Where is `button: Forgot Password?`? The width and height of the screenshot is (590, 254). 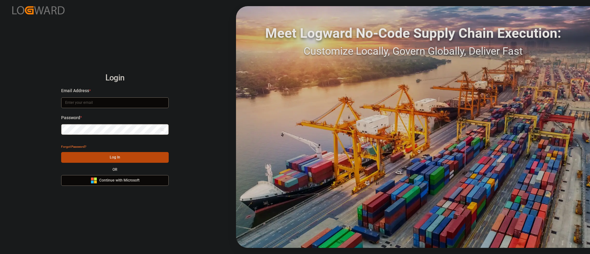
button: Forgot Password? is located at coordinates (74, 147).